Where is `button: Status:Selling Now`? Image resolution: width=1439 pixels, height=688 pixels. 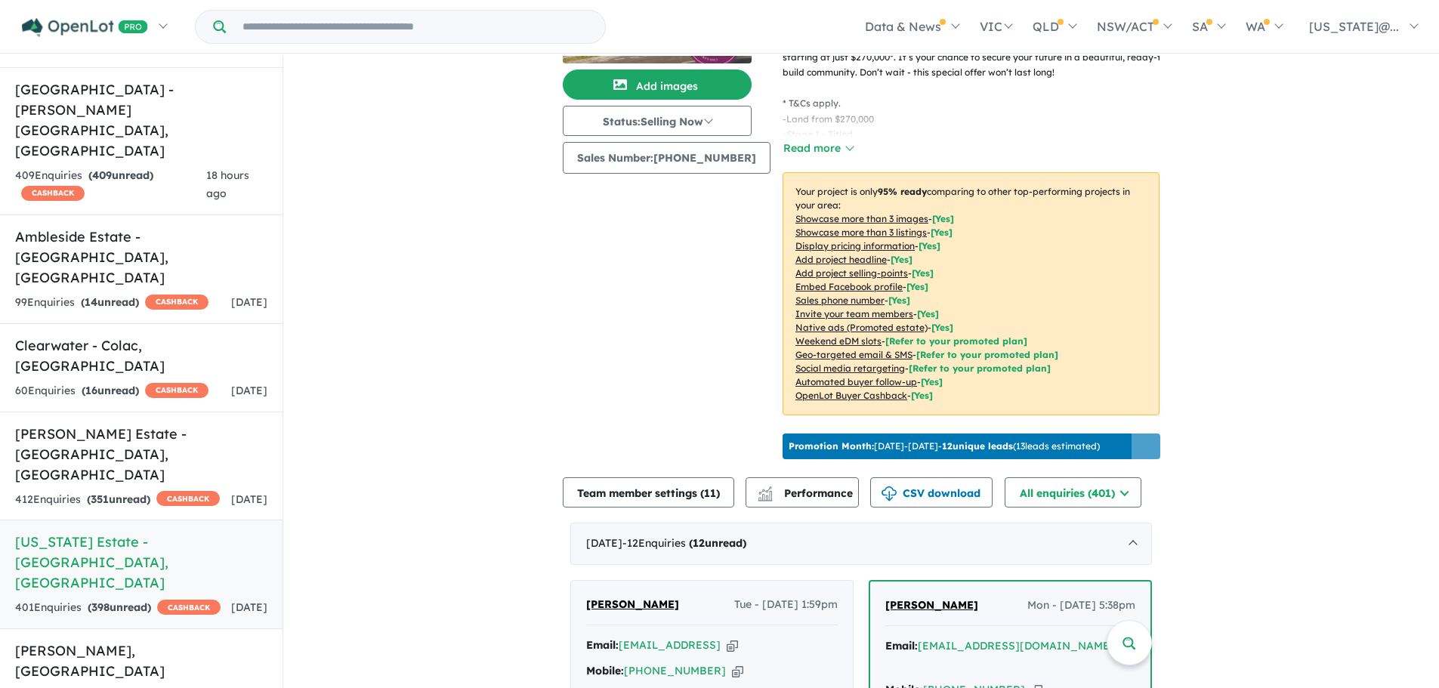
button: Status:Selling Now is located at coordinates (657, 121).